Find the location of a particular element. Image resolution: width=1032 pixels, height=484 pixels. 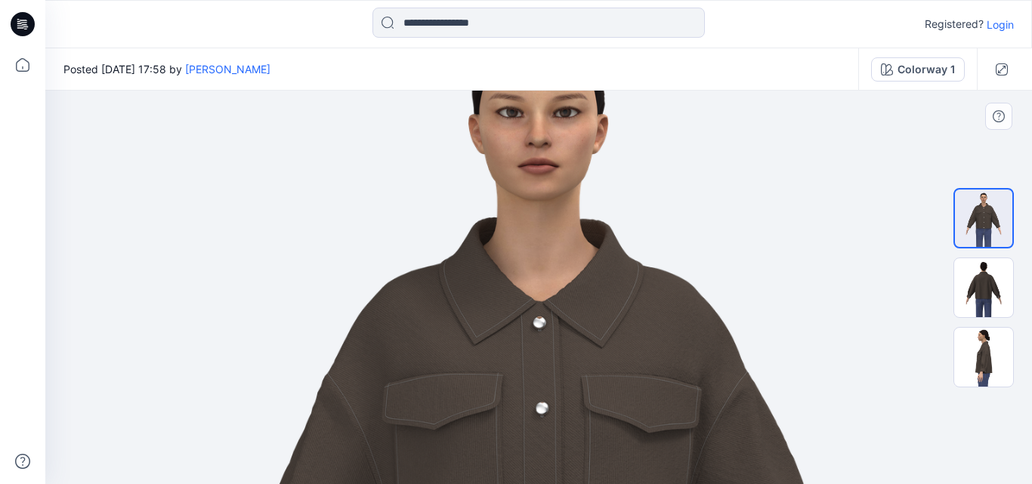

div: Colorway 1 is located at coordinates (926, 70).